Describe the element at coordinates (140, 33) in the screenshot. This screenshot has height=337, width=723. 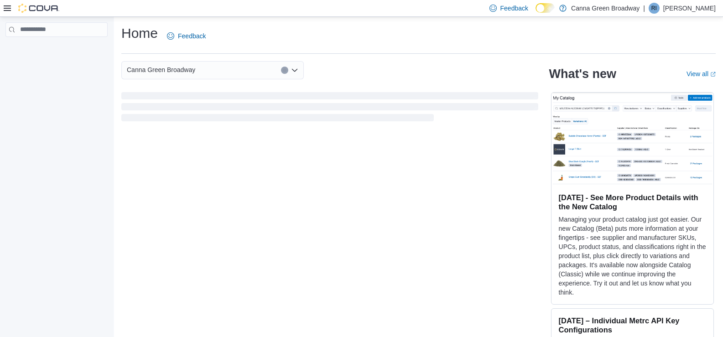
I see `h1: Home` at that location.